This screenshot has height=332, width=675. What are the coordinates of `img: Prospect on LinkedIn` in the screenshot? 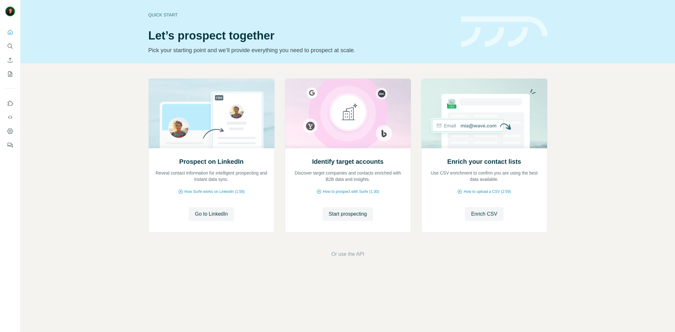 It's located at (211, 114).